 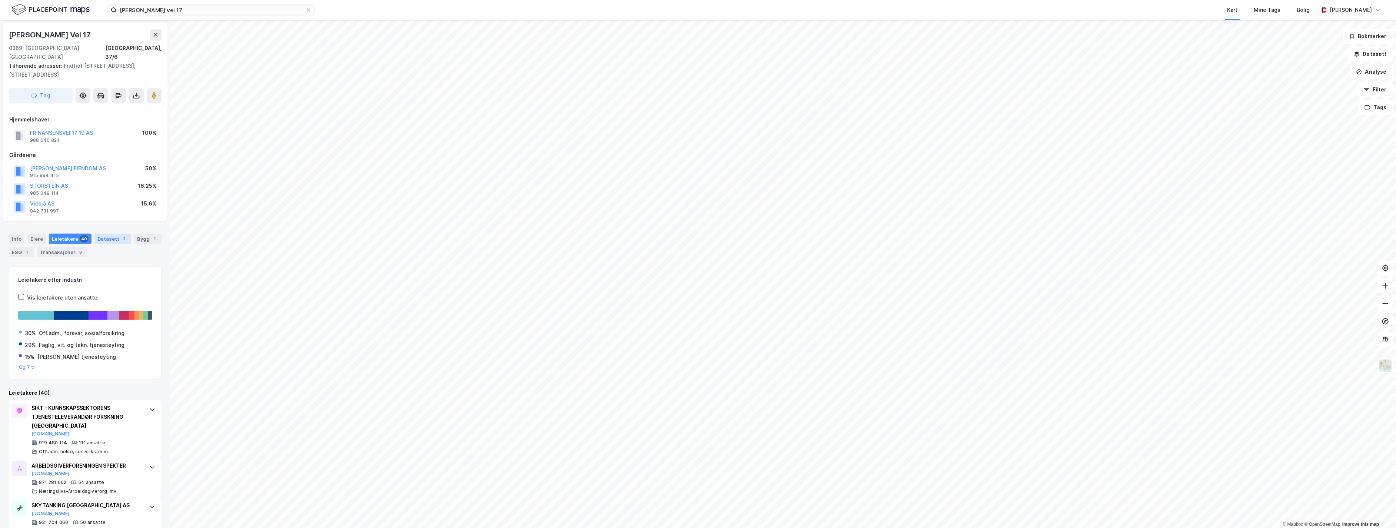 What do you see at coordinates (17, 239) in the screenshot?
I see `div: Info` at bounding box center [17, 239].